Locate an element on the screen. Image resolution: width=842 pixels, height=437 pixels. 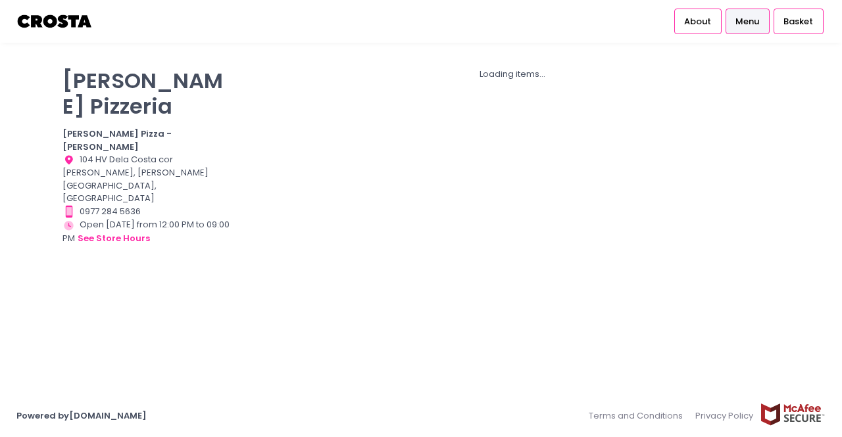
div: Loading items... is located at coordinates (512, 74).